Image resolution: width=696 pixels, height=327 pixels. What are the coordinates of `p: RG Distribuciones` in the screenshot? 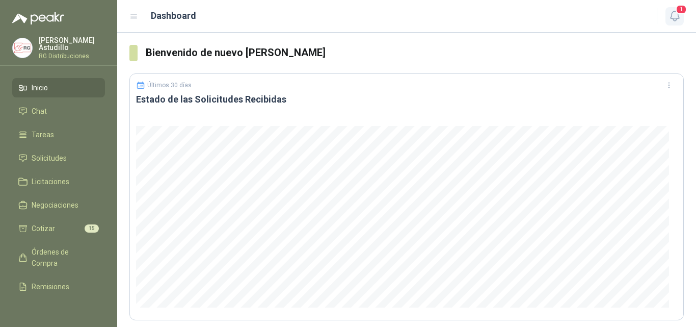 It's located at (72, 56).